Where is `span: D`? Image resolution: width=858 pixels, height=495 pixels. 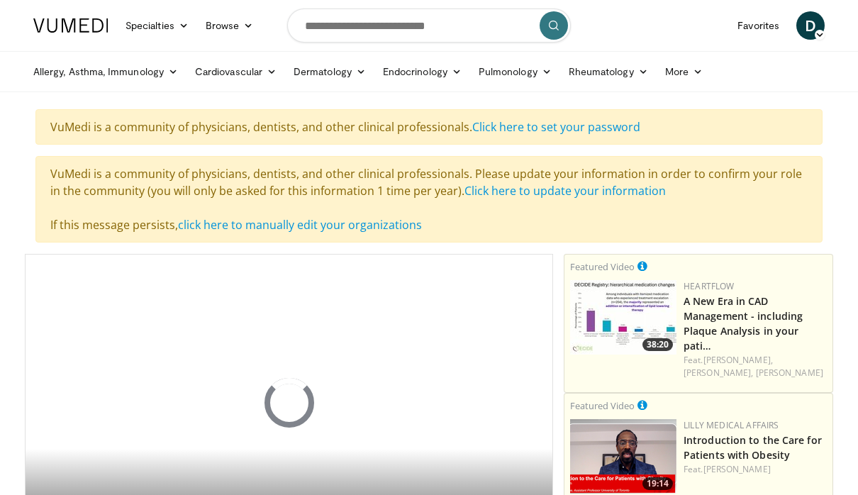 span: D is located at coordinates (810, 26).